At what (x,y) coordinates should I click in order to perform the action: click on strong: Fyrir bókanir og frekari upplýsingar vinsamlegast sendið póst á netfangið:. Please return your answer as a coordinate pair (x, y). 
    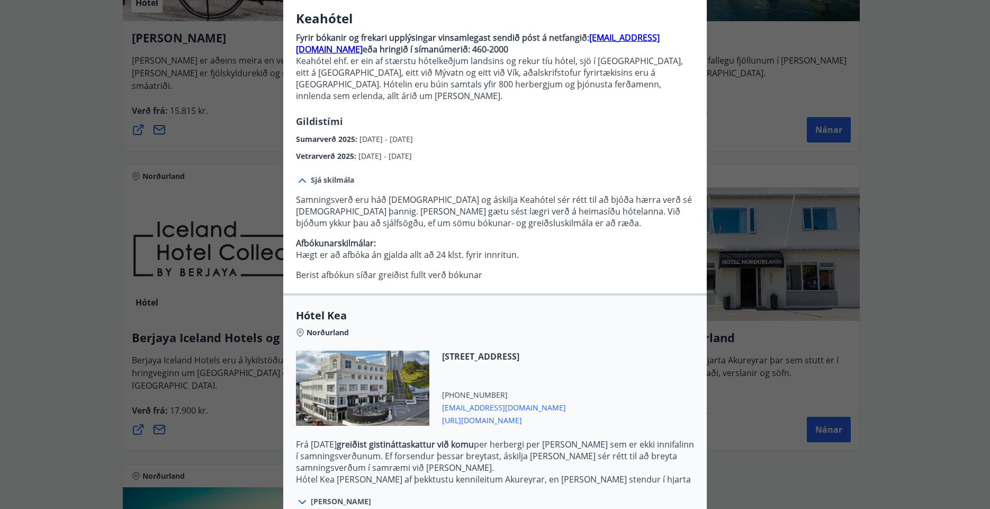
    Looking at the image, I should click on (443, 38).